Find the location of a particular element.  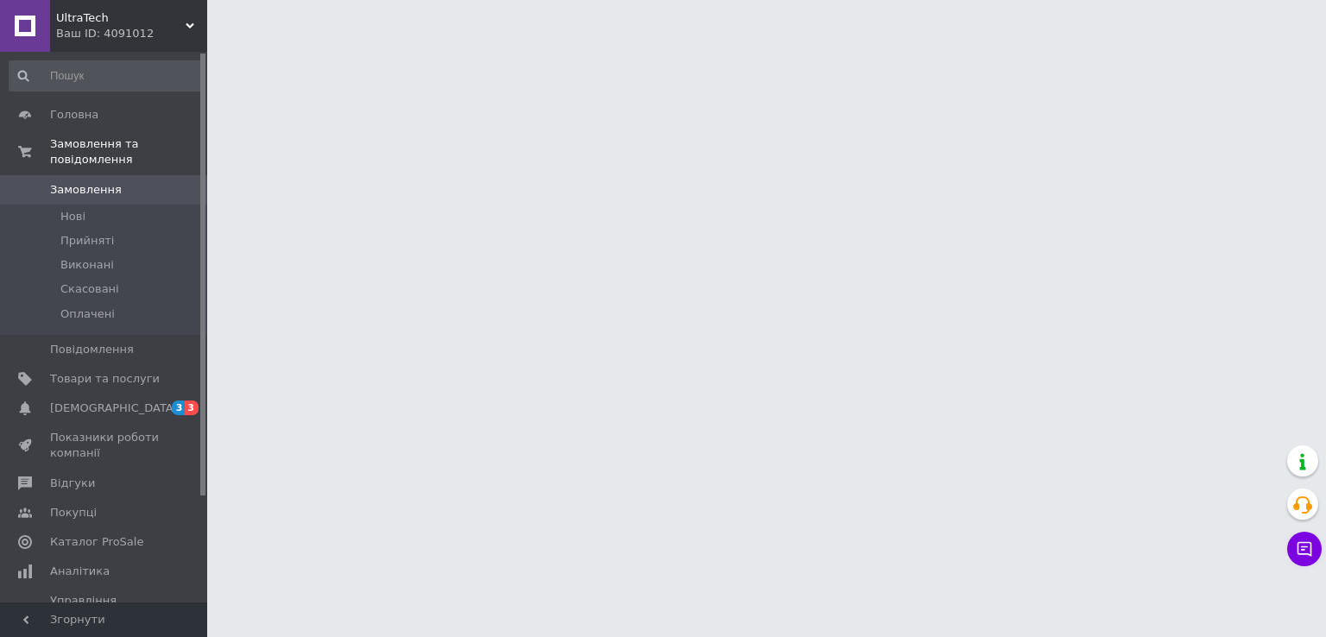

span: Каталог ProSale is located at coordinates (97, 542).